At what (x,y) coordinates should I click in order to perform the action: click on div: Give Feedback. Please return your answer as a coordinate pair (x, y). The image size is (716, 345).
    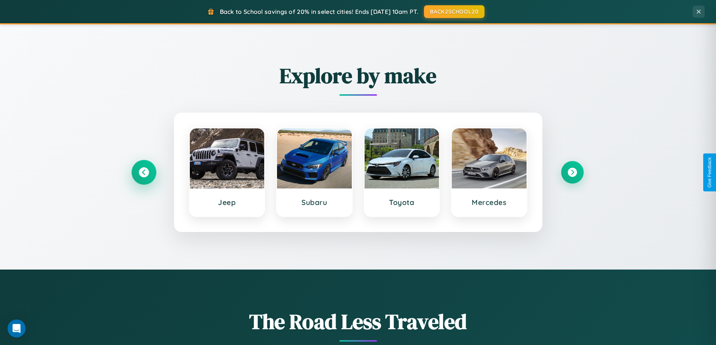
    Looking at the image, I should click on (710, 173).